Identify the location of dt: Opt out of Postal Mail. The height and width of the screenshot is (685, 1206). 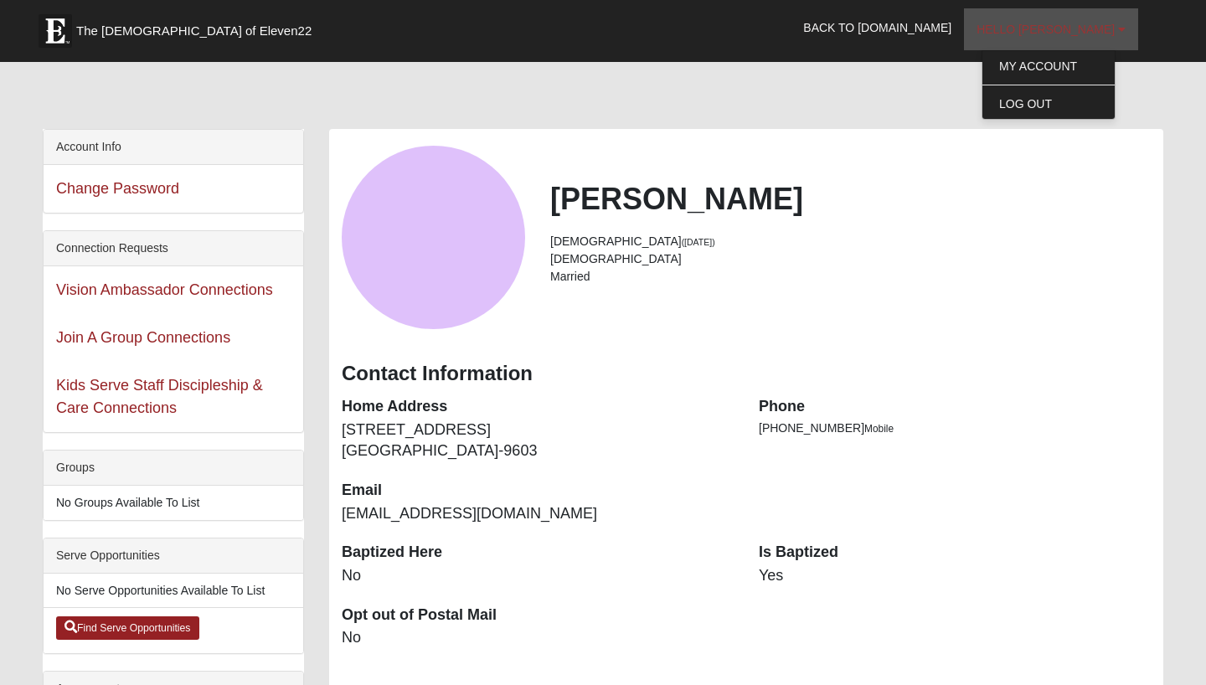
(538, 616).